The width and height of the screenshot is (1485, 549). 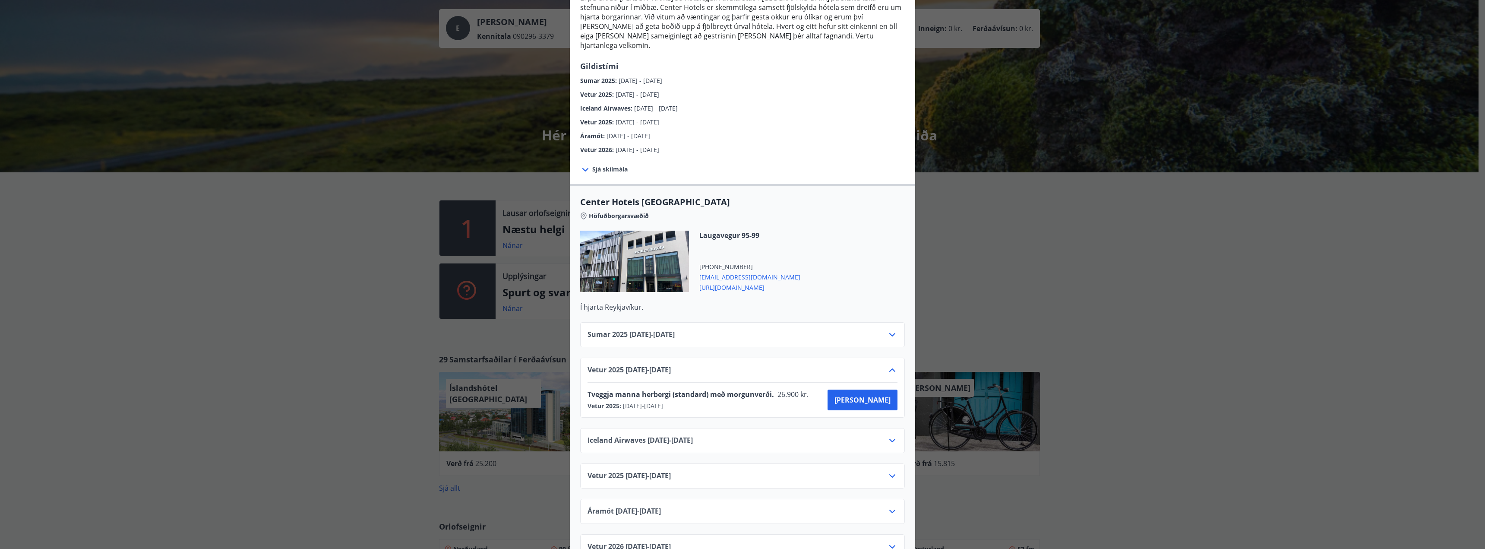 What do you see at coordinates (599, 66) in the screenshot?
I see `span: Gildistími` at bounding box center [599, 66].